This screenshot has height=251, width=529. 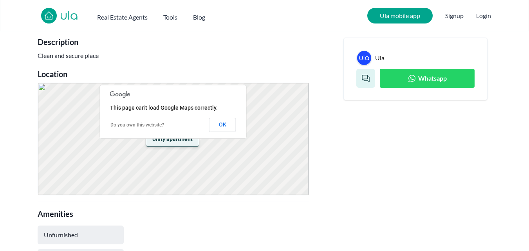 I want to click on img: Ula, so click(x=364, y=58).